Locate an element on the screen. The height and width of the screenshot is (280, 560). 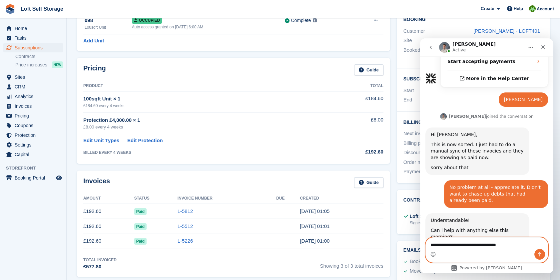
div: End is located at coordinates (438, 100).